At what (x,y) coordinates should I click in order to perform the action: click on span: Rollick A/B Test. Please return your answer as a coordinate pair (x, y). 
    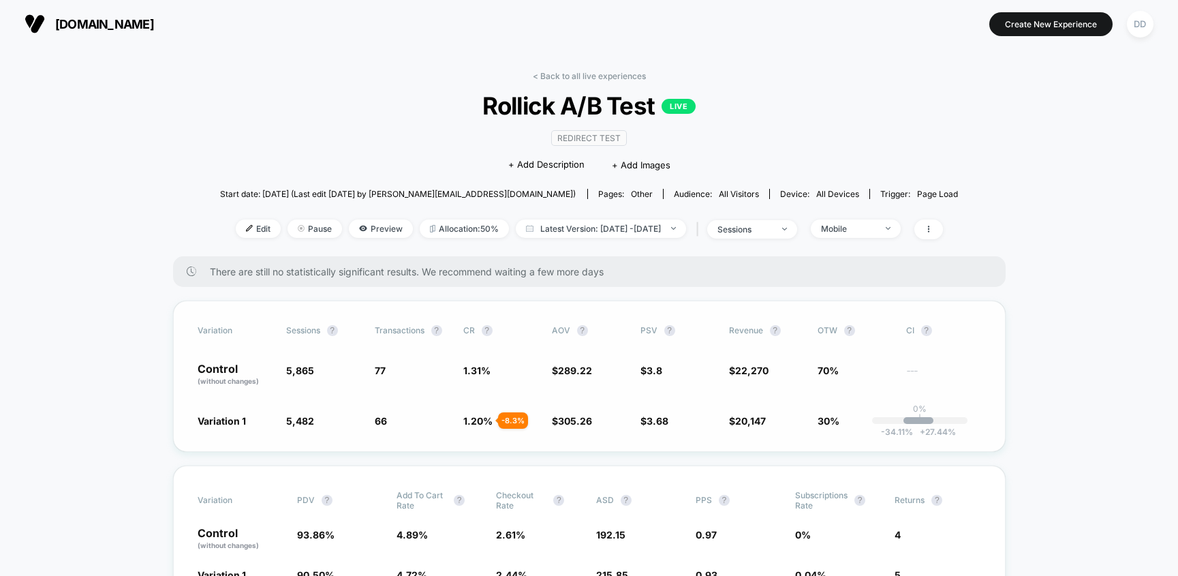
    Looking at the image, I should click on (589, 106).